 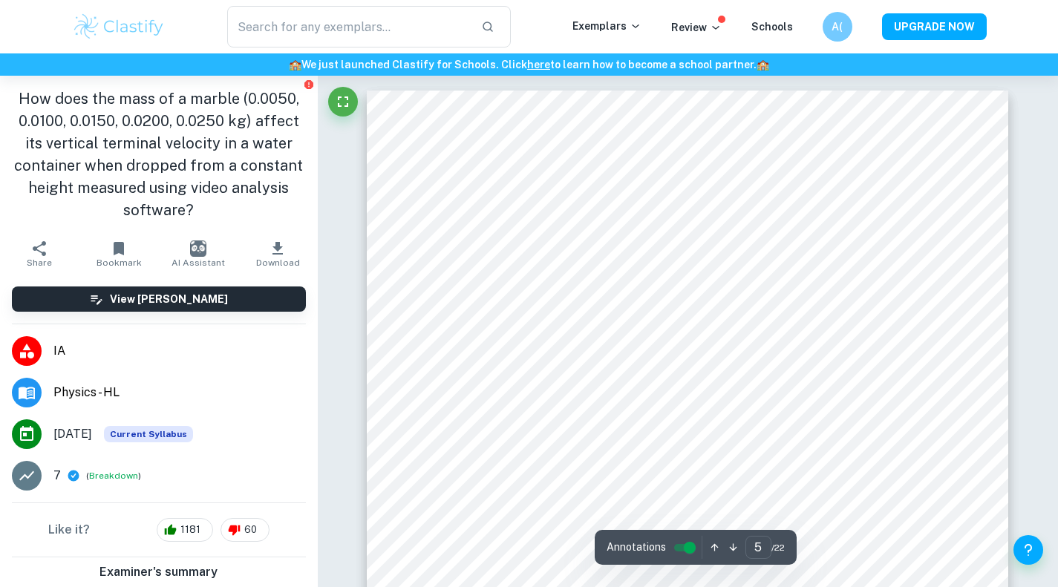 I want to click on span: Physics - HL, so click(x=180, y=393).